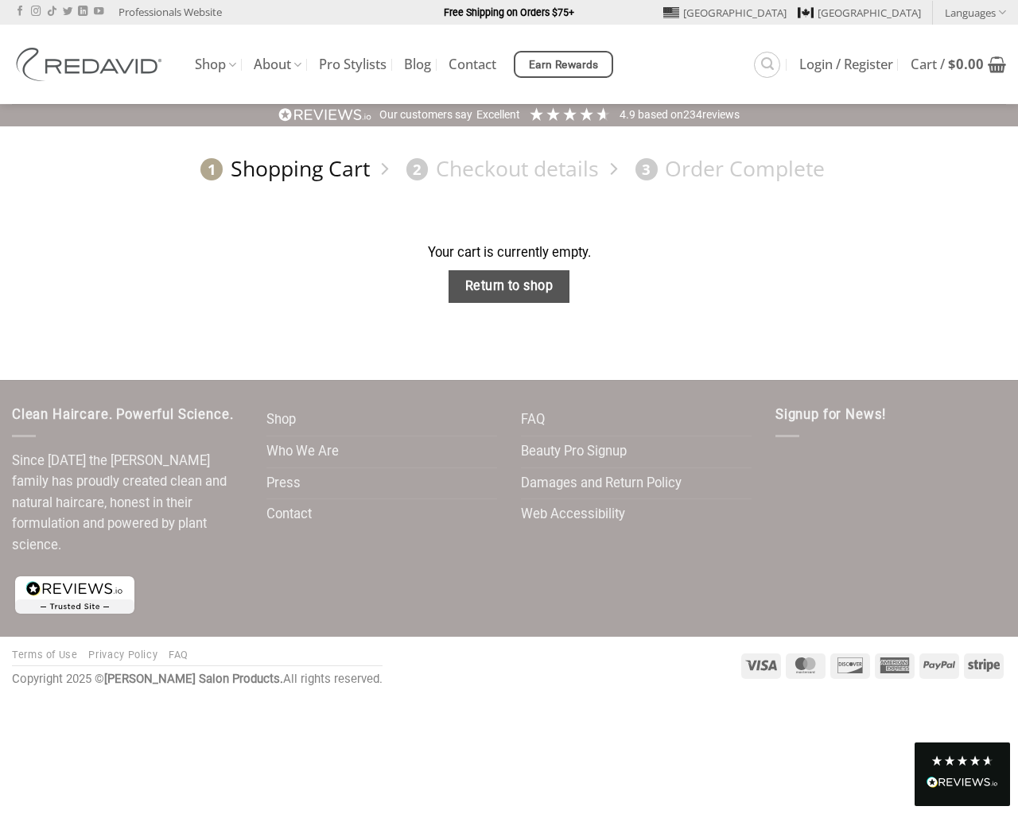 This screenshot has height=814, width=1018. I want to click on span: 2, so click(418, 169).